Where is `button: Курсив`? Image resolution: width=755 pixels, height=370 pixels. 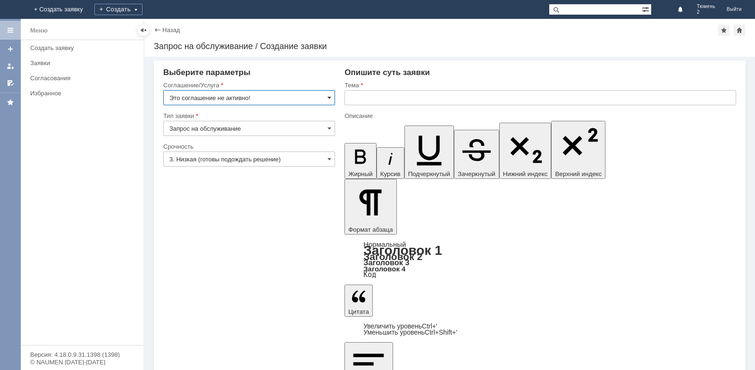
button: Курсив is located at coordinates (390, 163).